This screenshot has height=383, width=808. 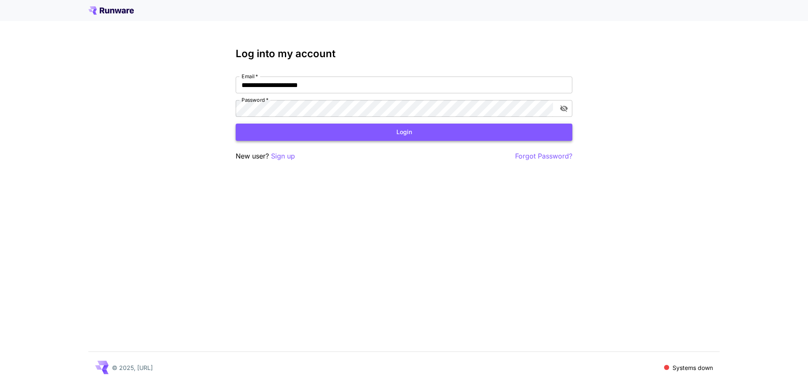 What do you see at coordinates (255, 100) in the screenshot?
I see `label: Password` at bounding box center [255, 100].